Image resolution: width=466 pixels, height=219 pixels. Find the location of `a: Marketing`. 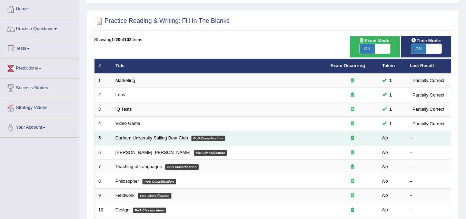

a: Marketing is located at coordinates (125, 80).